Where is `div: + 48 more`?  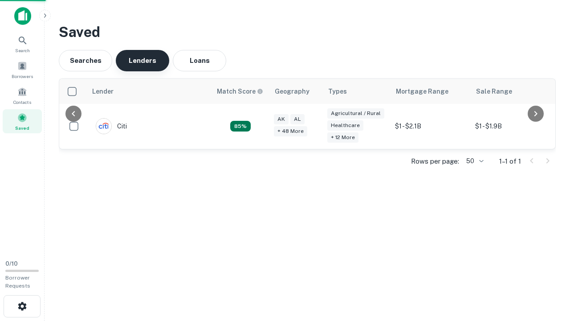 div: + 48 more is located at coordinates (290, 131).